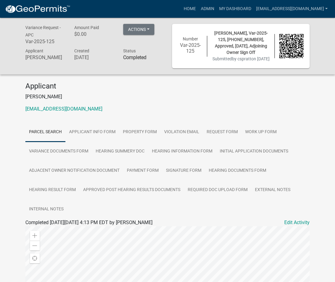 This screenshot has height=282, width=335. Describe the element at coordinates (43, 31) in the screenshot. I see `span: Variance Request - APC` at that location.